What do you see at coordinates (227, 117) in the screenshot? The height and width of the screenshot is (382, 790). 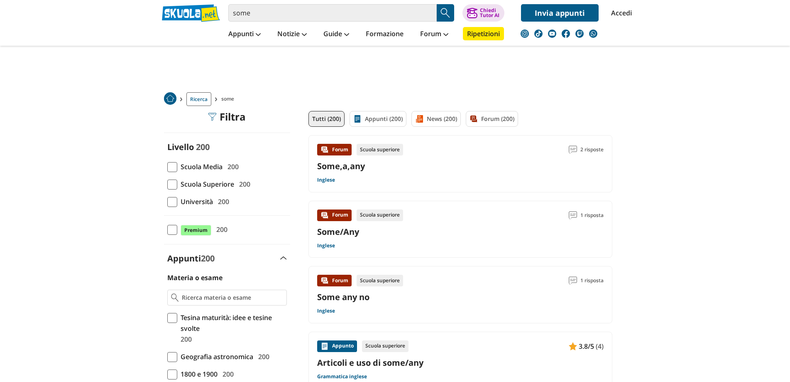 I see `div: Filtra` at bounding box center [227, 117].